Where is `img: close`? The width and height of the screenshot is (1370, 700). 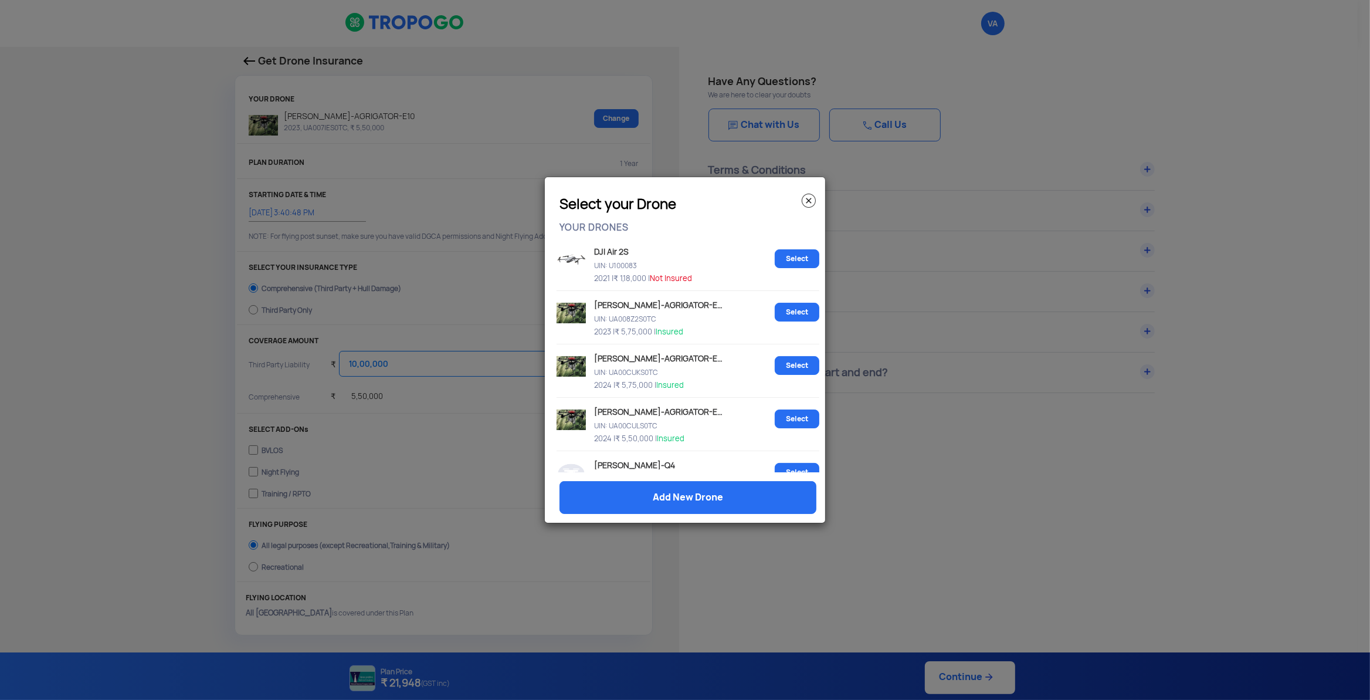 img: close is located at coordinates (809, 201).